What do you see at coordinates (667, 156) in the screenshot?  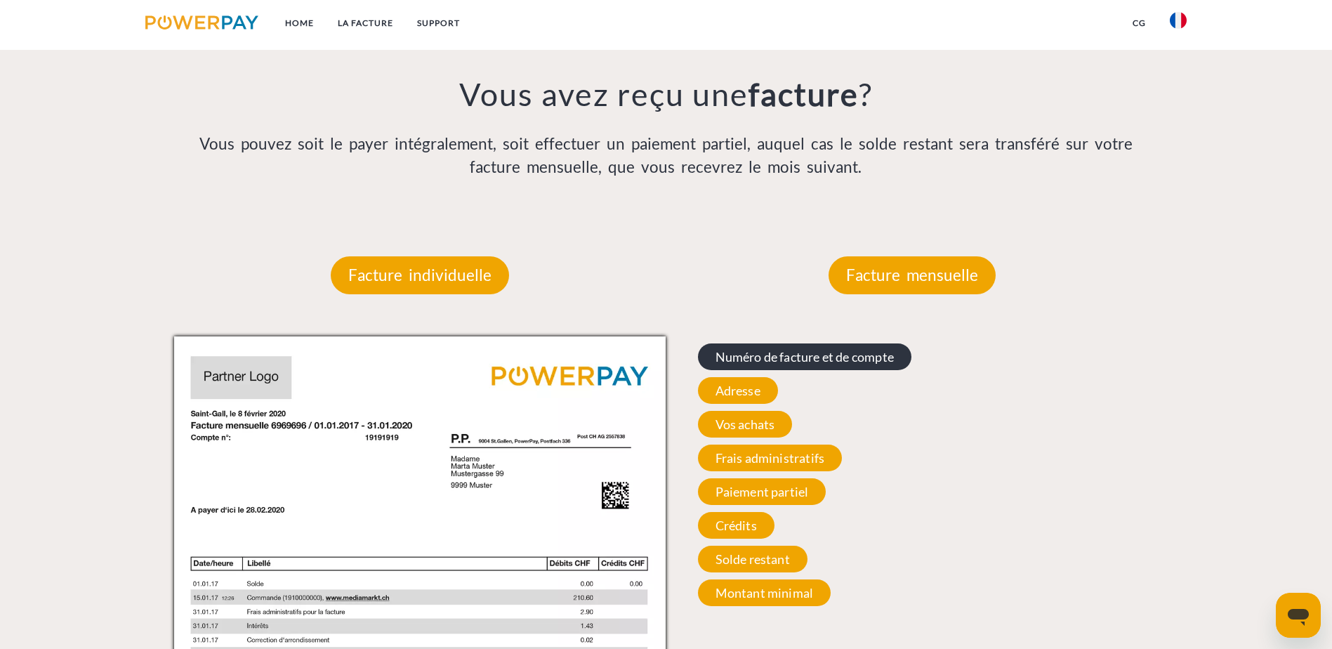 I see `p: Vous pouvez soit le payer intégralement, soit effectuer un paiement partiel, auquel cas le solde ...` at bounding box center [667, 156].